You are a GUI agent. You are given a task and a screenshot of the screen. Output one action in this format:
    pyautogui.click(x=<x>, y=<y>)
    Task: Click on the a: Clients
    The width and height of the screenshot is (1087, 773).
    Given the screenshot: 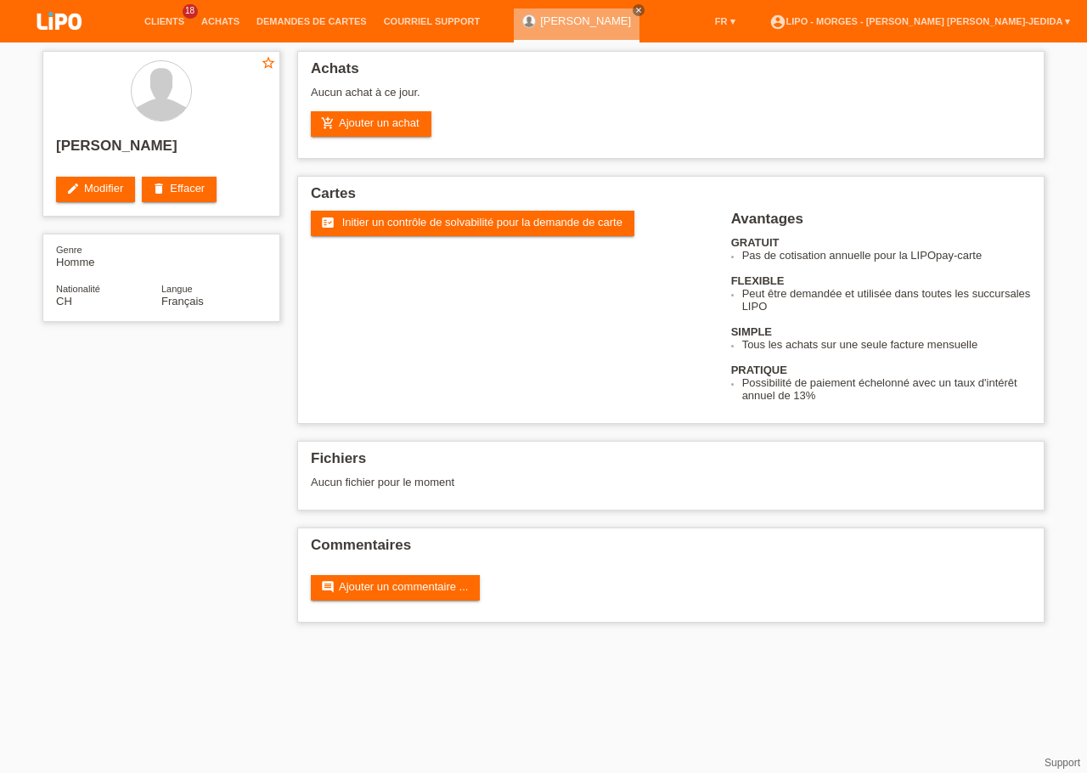 What is the action you would take?
    pyautogui.click(x=164, y=21)
    